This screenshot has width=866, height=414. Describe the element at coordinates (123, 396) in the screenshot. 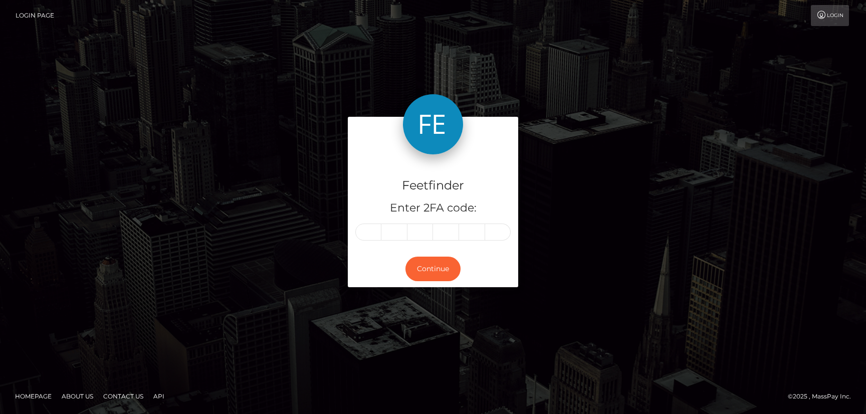

I see `a: Contact Us` at that location.